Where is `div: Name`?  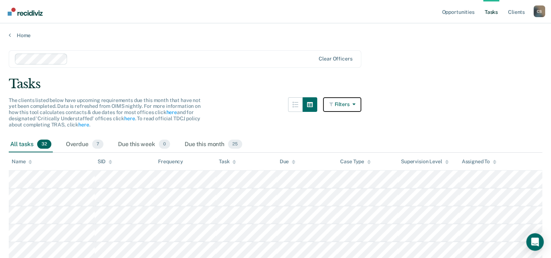
div: Name is located at coordinates (22, 161).